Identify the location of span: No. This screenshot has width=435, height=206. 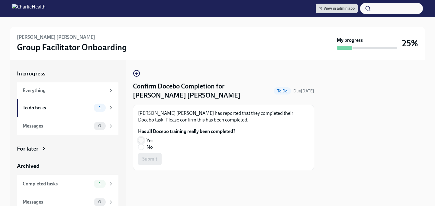
(150, 147).